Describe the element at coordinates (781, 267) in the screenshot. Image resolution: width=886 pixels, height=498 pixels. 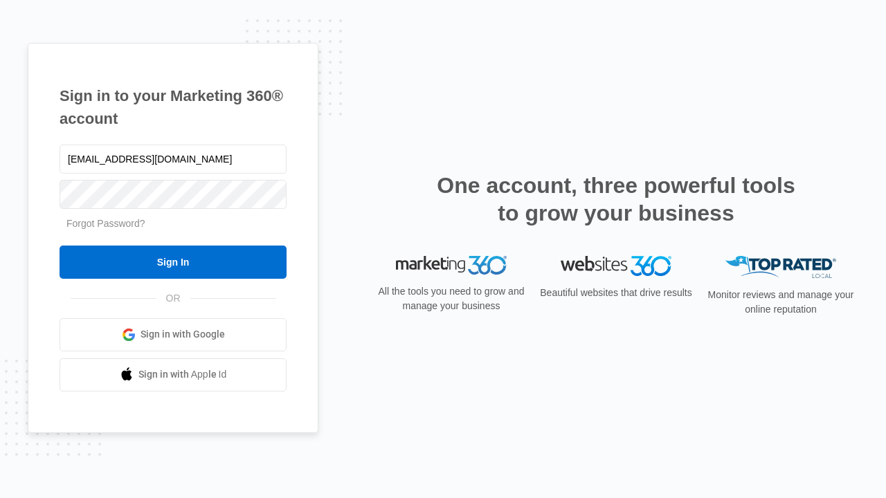
I see `img: Top Rated Local` at that location.